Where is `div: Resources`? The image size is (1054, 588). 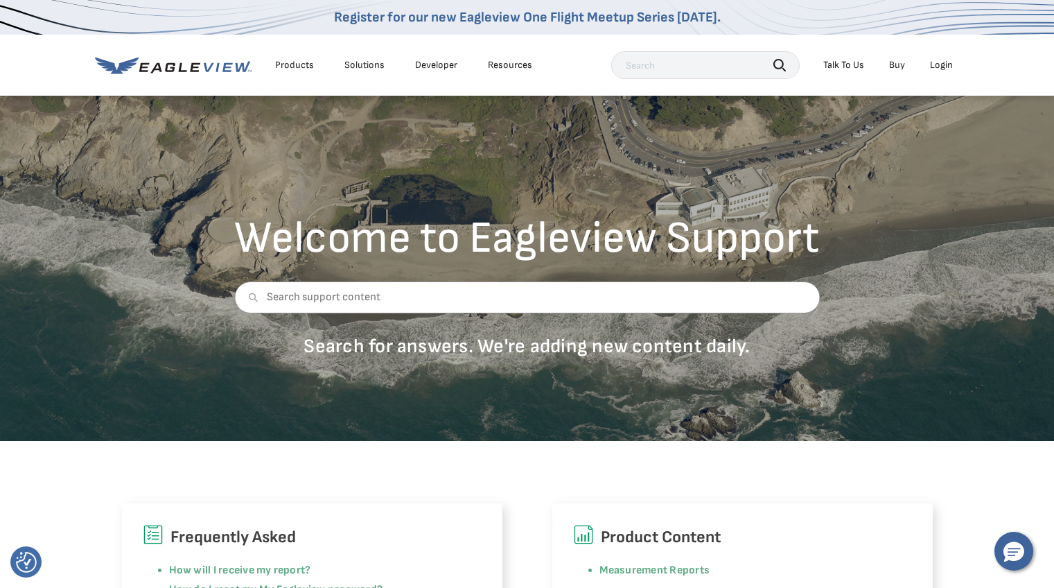 div: Resources is located at coordinates (510, 65).